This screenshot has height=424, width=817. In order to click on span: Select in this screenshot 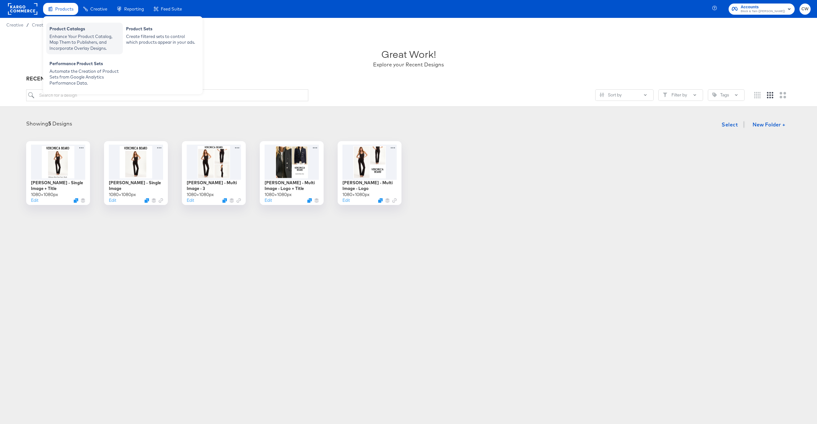, I will do `click(729, 124)`.